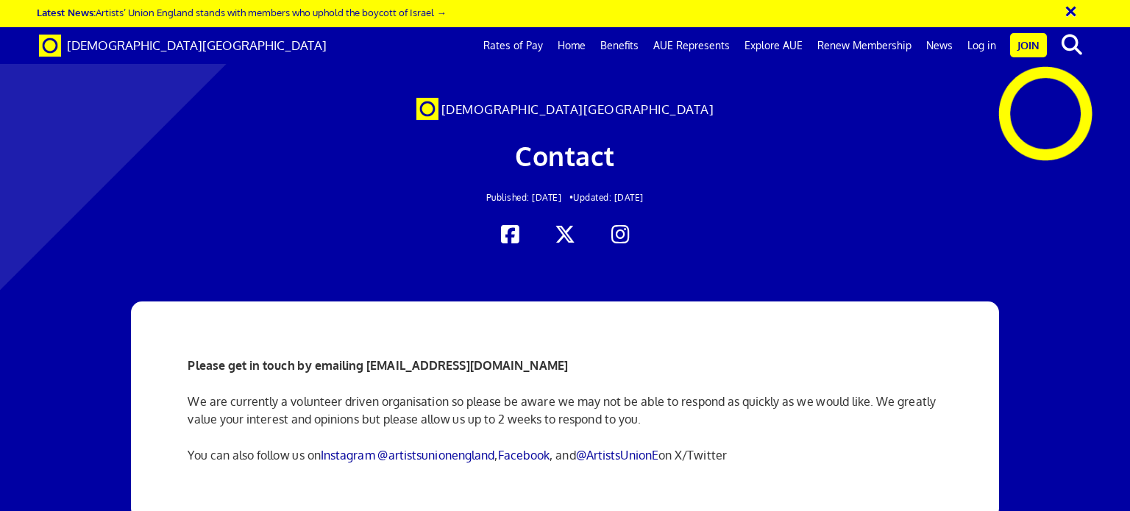  I want to click on strong: Latest News:, so click(66, 12).